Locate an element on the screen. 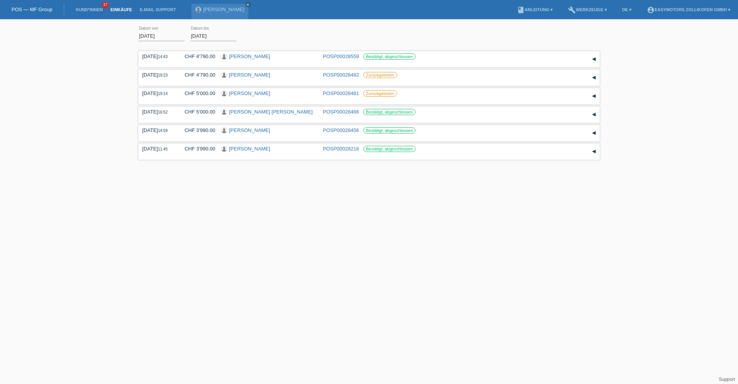 The height and width of the screenshot is (384, 738). a: POSP00028482 is located at coordinates (341, 75).